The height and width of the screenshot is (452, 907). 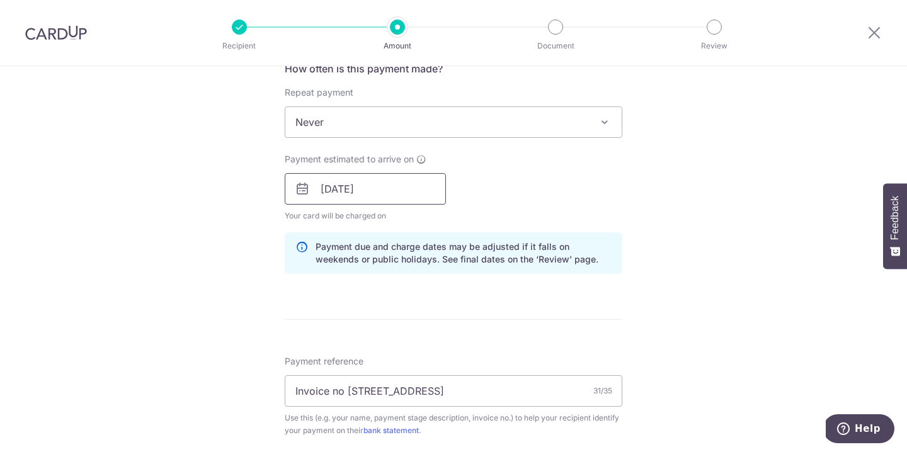 I want to click on label: Repeat payment, so click(x=319, y=93).